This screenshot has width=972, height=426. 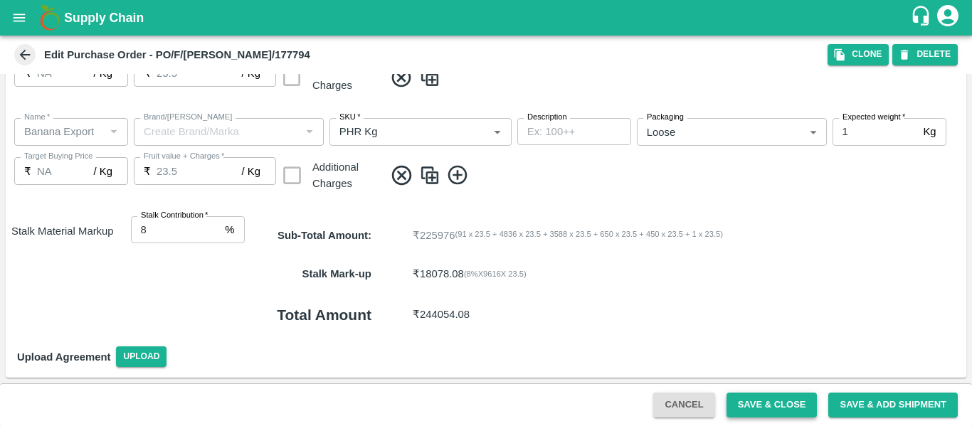 I want to click on a: Supply Chain, so click(x=487, y=18).